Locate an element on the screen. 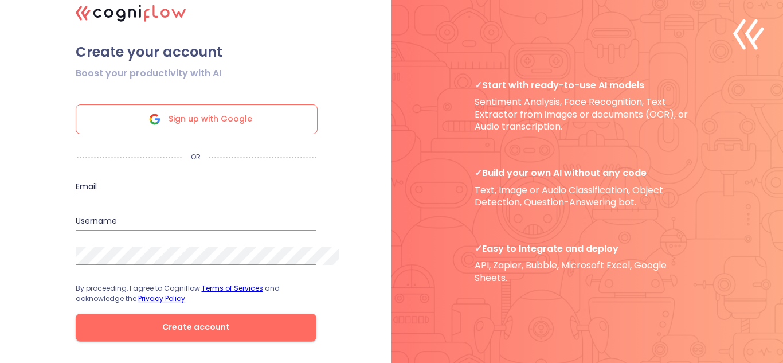 The image size is (783, 363). span: Create your account is located at coordinates (196, 52).